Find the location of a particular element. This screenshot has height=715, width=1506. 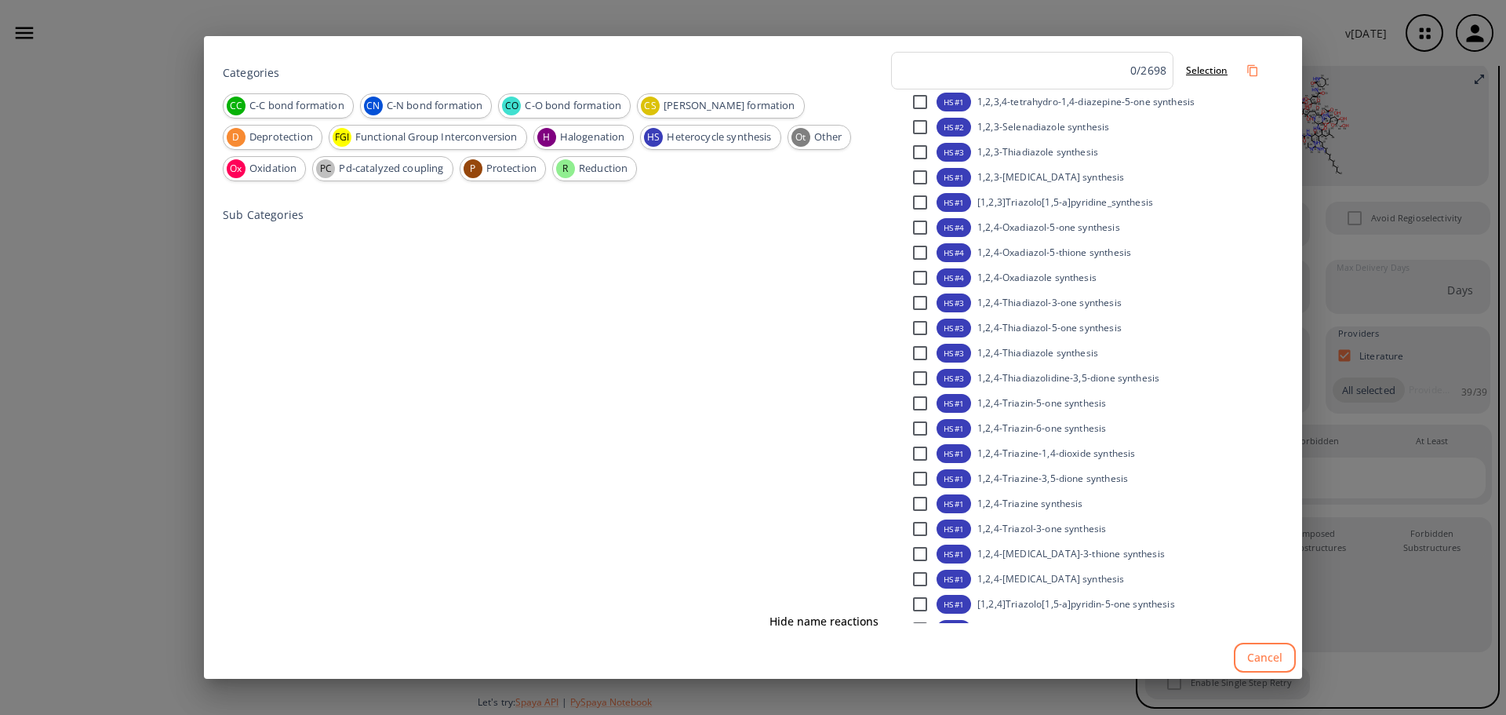

div: PProtection is located at coordinates (503, 169).